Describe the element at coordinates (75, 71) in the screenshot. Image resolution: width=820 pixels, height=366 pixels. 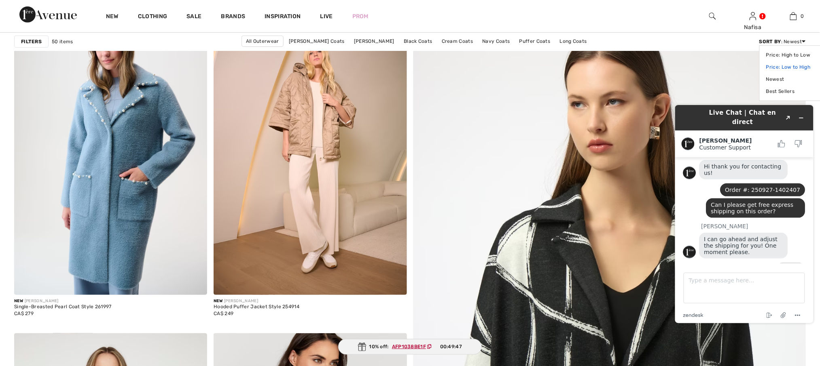
I see `span: Hi thank you for contacting us!` at that location.